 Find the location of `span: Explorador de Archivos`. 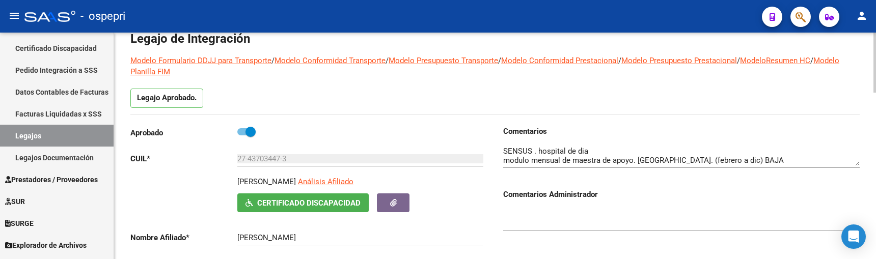

span: Explorador de Archivos is located at coordinates (46, 245).